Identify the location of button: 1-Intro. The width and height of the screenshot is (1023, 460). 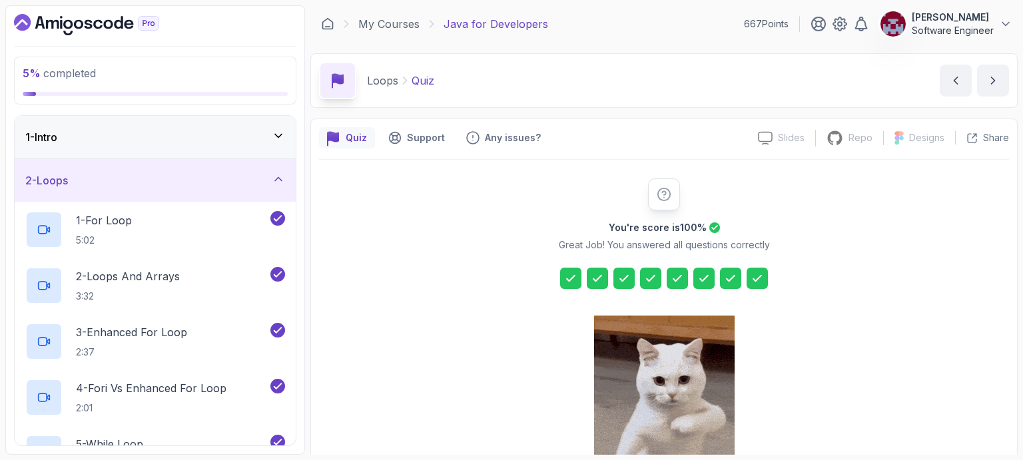
(155, 137).